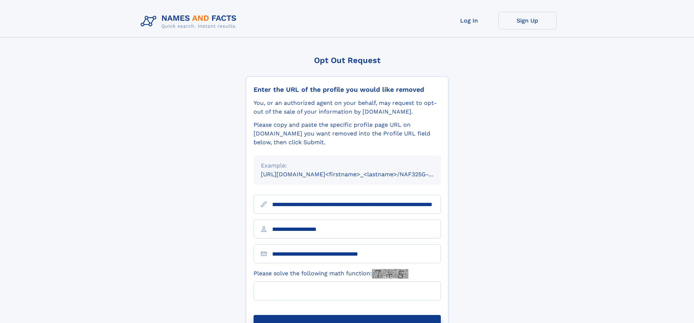  What do you see at coordinates (347, 107) in the screenshot?
I see `div: You, or an authorized agent on your behalf, may request to opt-out of the sale of your informatio...` at bounding box center [347, 107].